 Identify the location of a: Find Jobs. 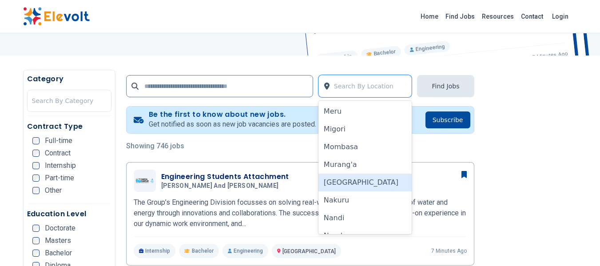
(460, 16).